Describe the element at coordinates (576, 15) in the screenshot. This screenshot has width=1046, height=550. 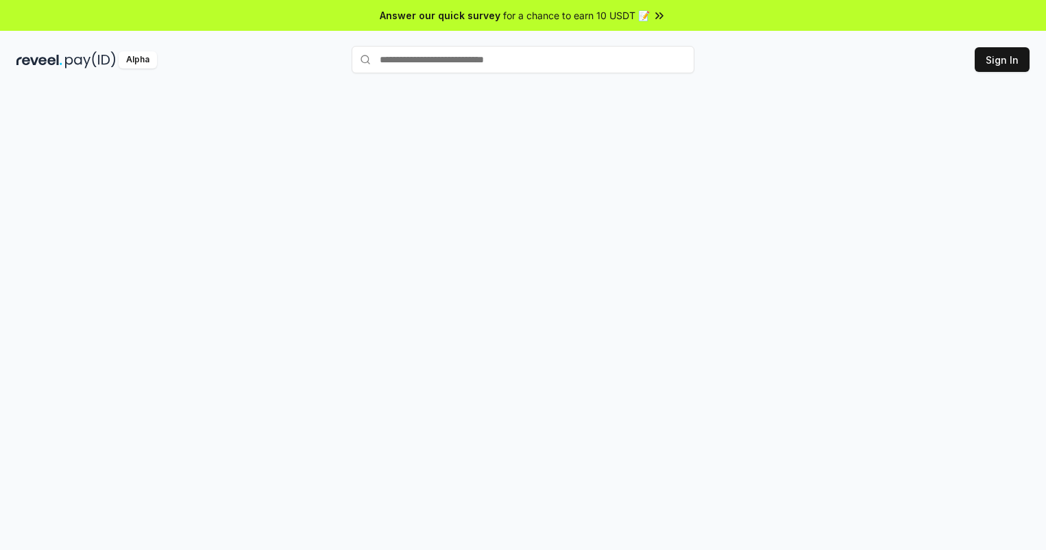
I see `span: for a chance to earn 10 USDT 📝` at that location.